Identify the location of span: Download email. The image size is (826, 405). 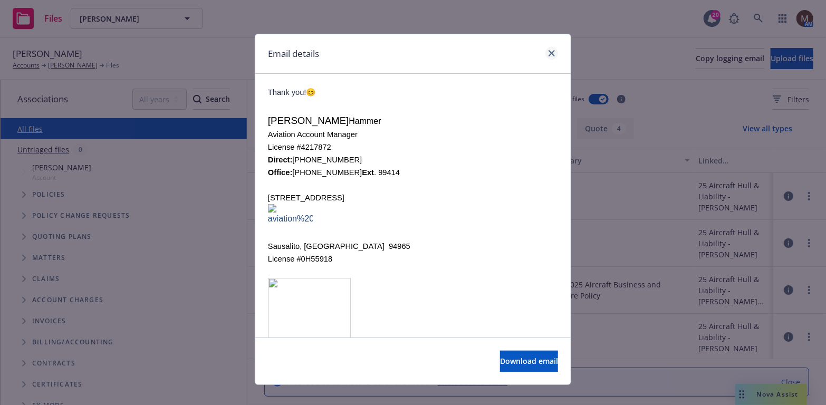
(529, 361).